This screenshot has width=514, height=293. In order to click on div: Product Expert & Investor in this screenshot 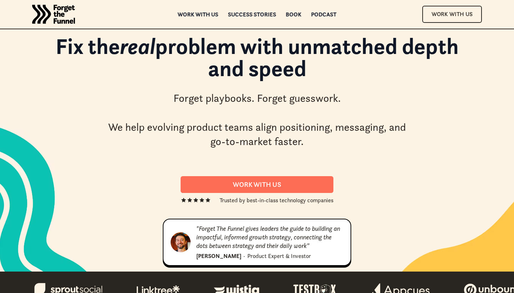, I will do `click(279, 256)`.